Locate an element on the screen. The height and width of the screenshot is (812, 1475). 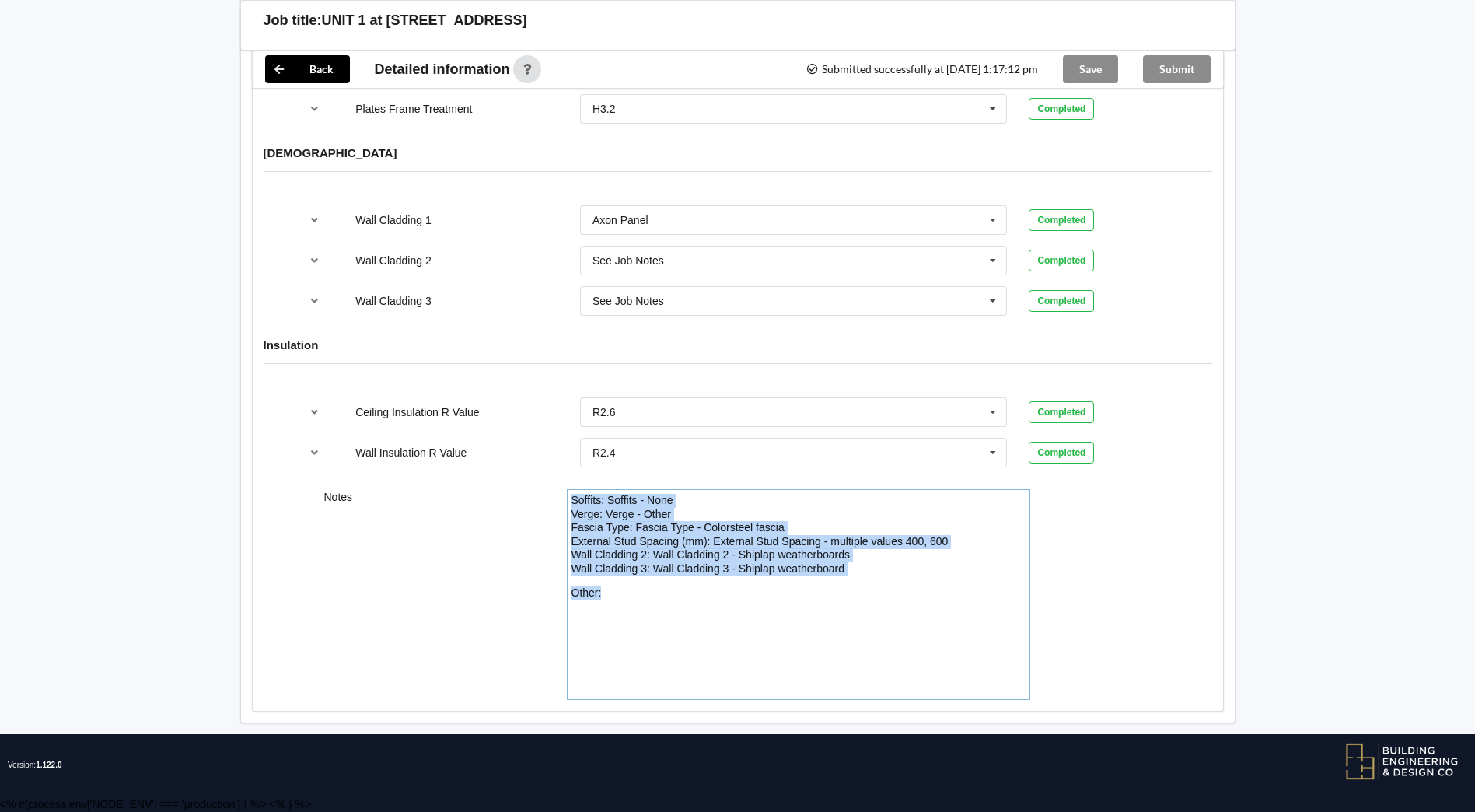
div: WallCladding2 is located at coordinates (751, 555).